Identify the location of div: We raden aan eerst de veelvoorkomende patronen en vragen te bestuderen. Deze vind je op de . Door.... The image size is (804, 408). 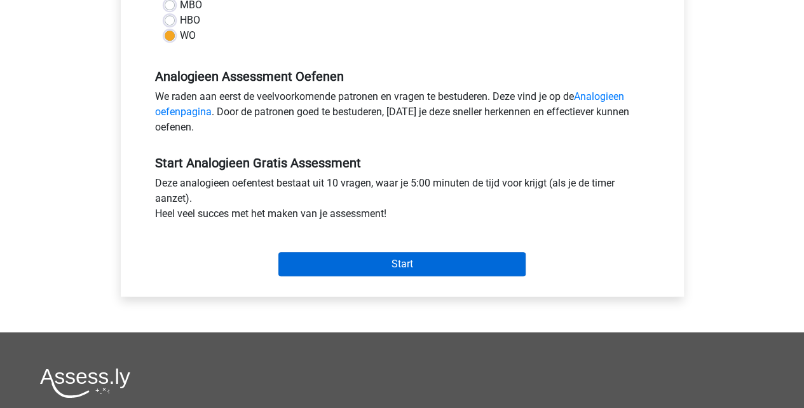
(403, 114).